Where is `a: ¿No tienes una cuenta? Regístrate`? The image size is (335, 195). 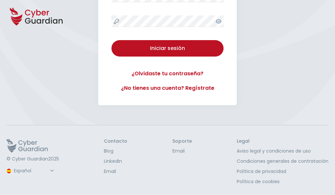
a: ¿No tienes una cuenta? Regístrate is located at coordinates (167, 88).